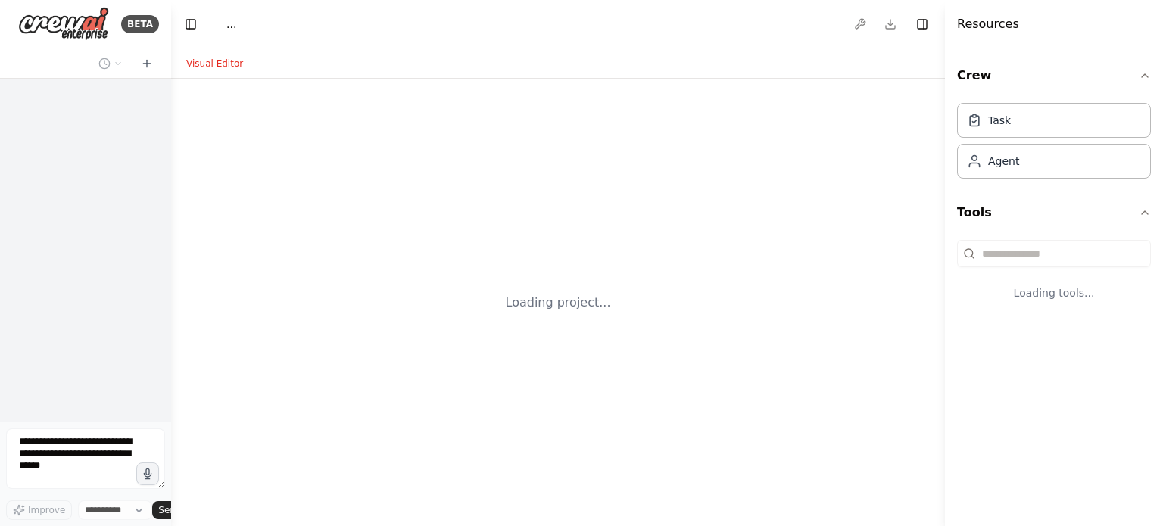  I want to click on button: Visual Editor, so click(214, 64).